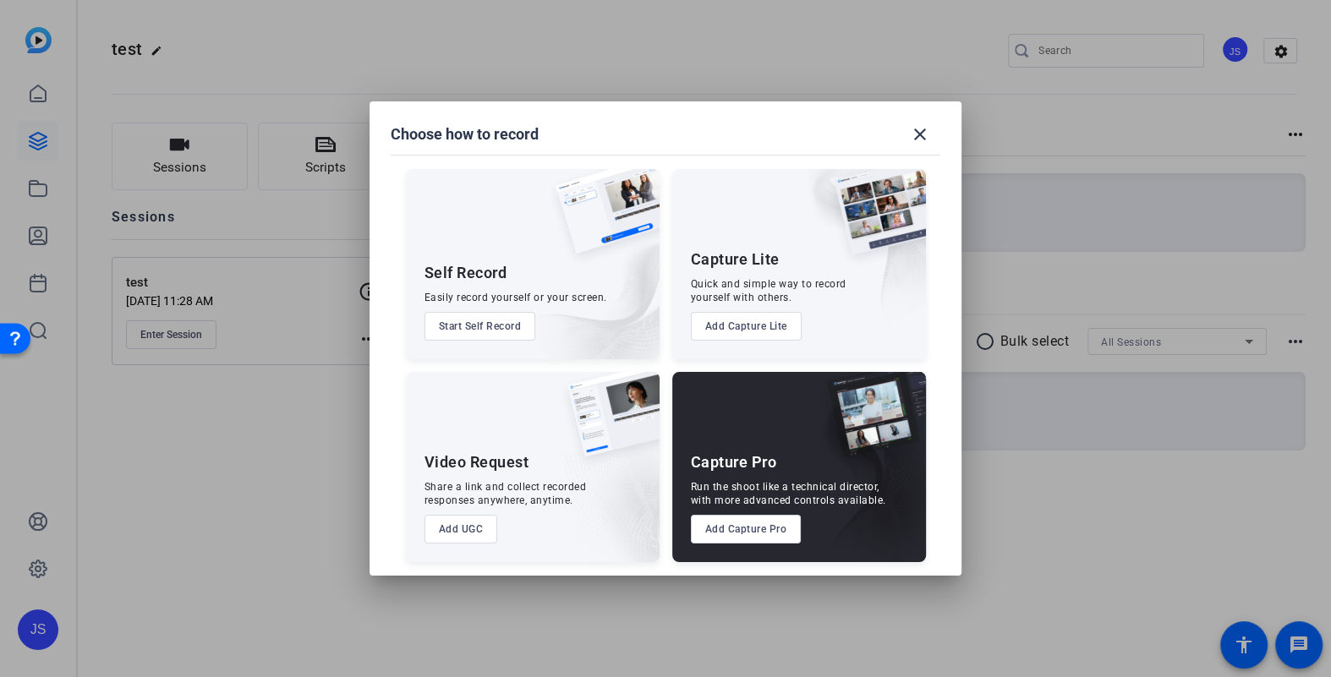  Describe the element at coordinates (769, 291) in the screenshot. I see `div: Quick and simple way to record yourself with others.` at that location.